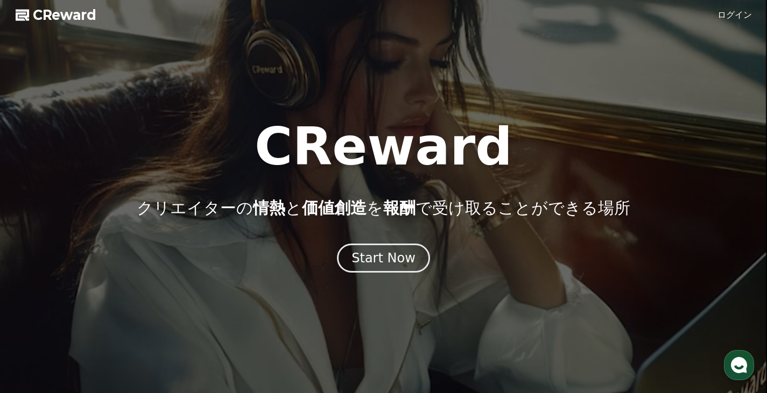 The image size is (767, 393). I want to click on button: Start Now, so click(383, 258).